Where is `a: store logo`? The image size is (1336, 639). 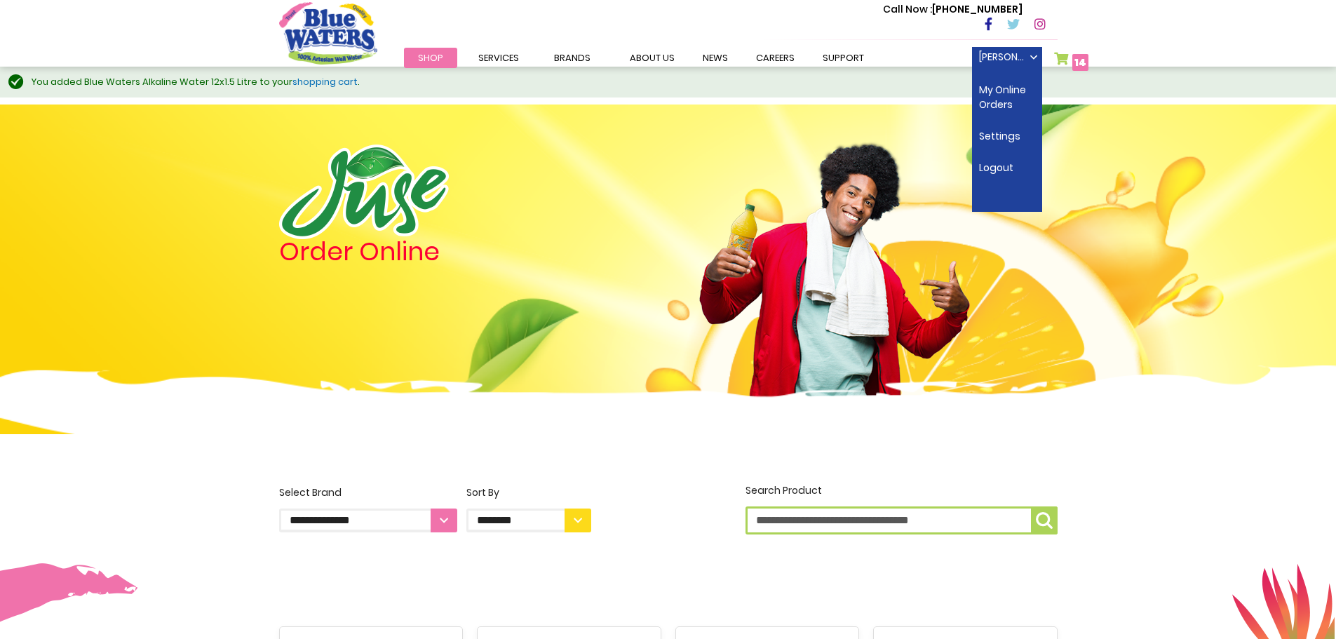
a: store logo is located at coordinates (328, 33).